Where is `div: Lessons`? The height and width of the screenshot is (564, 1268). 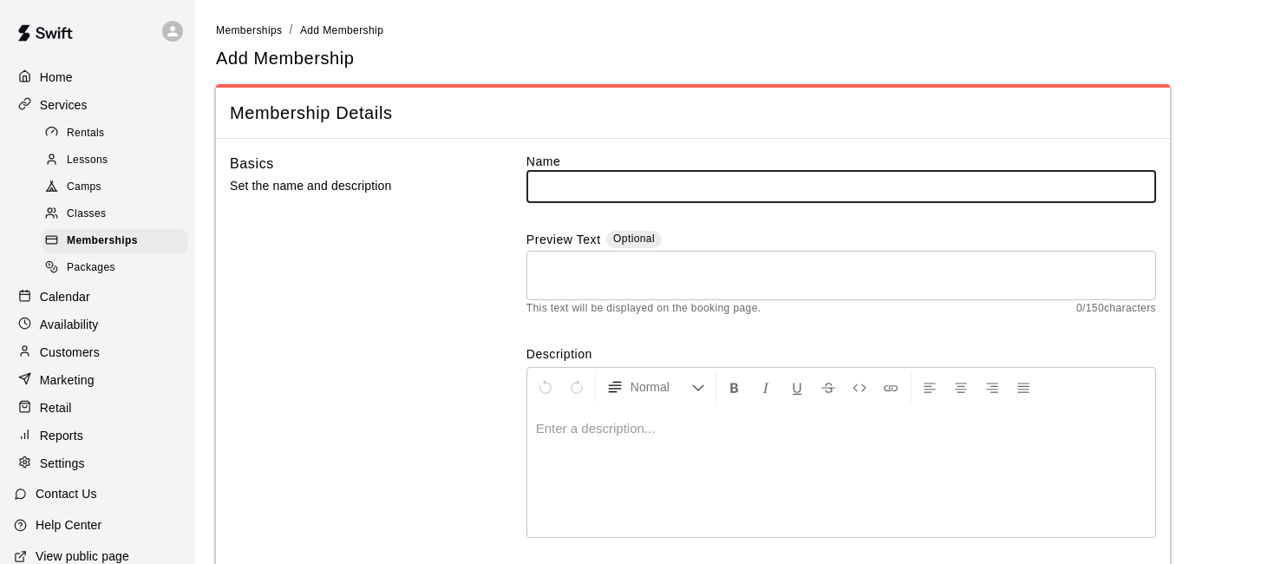
div: Lessons is located at coordinates (114, 160).